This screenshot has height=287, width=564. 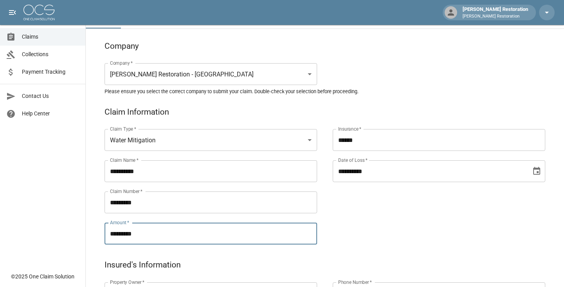 I want to click on button: Choose date, selected date is Aug 10, 2025, so click(x=536, y=171).